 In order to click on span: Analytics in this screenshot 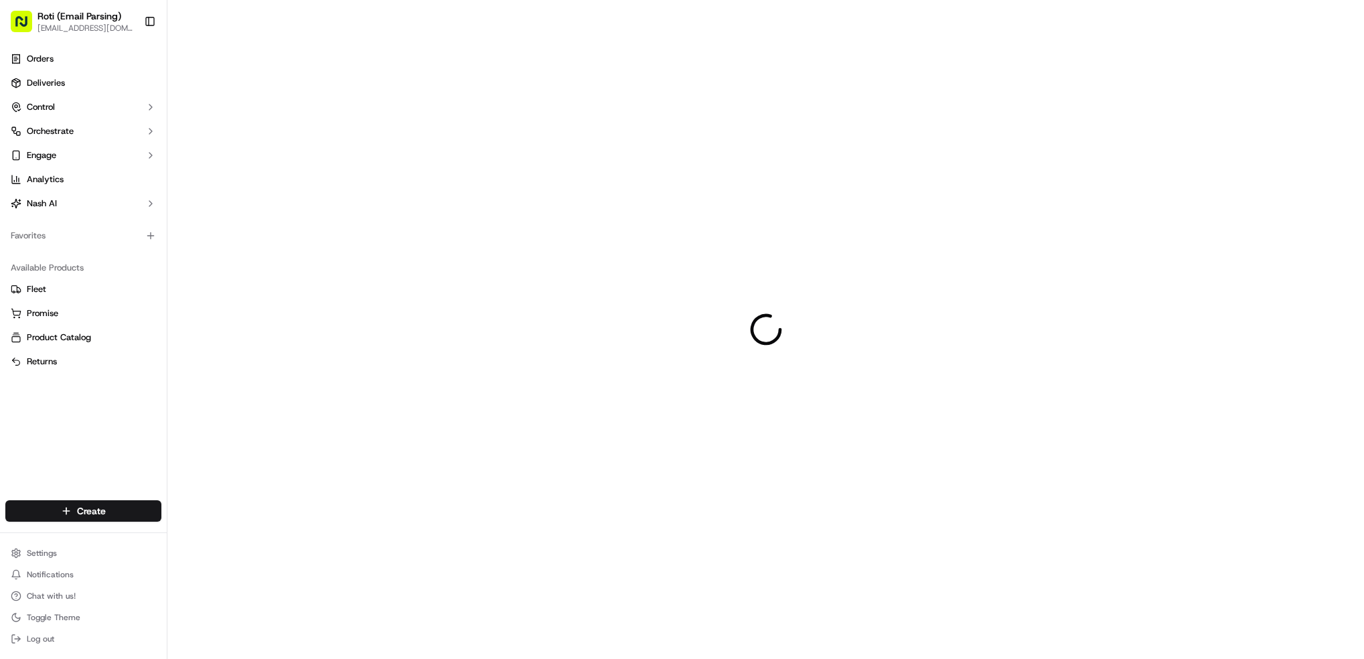, I will do `click(45, 179)`.